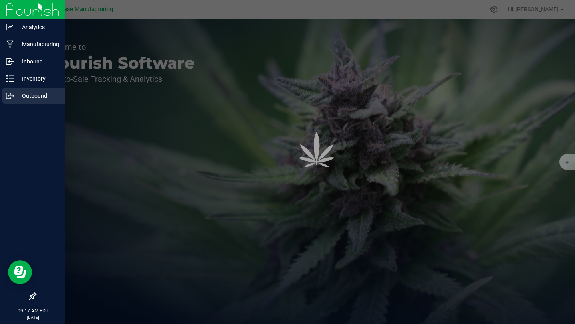 The height and width of the screenshot is (324, 575). What do you see at coordinates (38, 44) in the screenshot?
I see `p: Manufacturing` at bounding box center [38, 44].